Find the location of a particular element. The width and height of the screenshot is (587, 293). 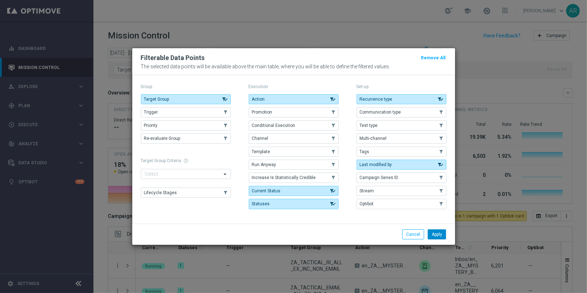

span: Campaign Series ID is located at coordinates (379, 178).